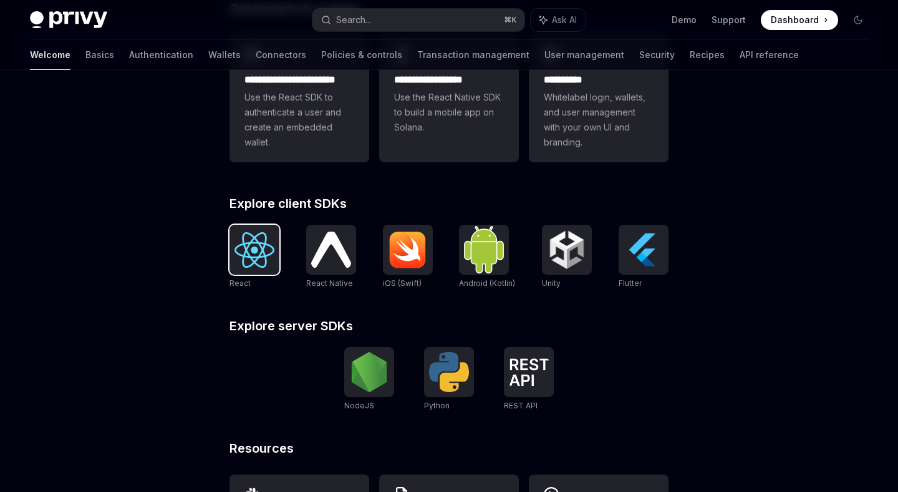 The height and width of the screenshot is (492, 898). Describe the element at coordinates (449, 379) in the screenshot. I see `a: PythonPython` at that location.